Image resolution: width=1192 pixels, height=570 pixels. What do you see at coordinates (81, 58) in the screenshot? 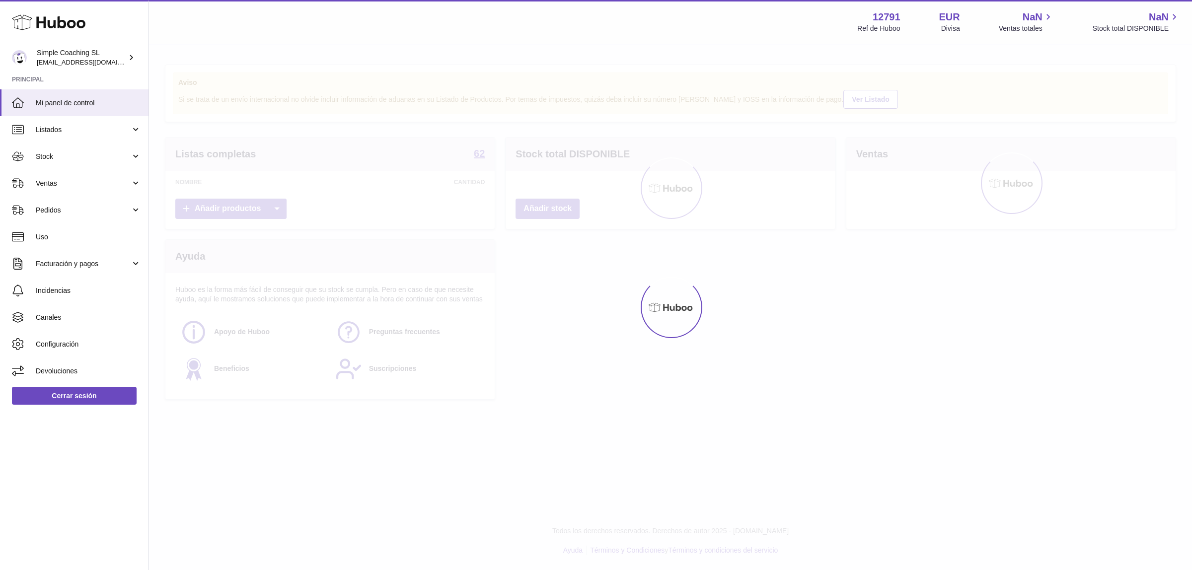
I see `div: Simple Coaching SL` at bounding box center [81, 58].